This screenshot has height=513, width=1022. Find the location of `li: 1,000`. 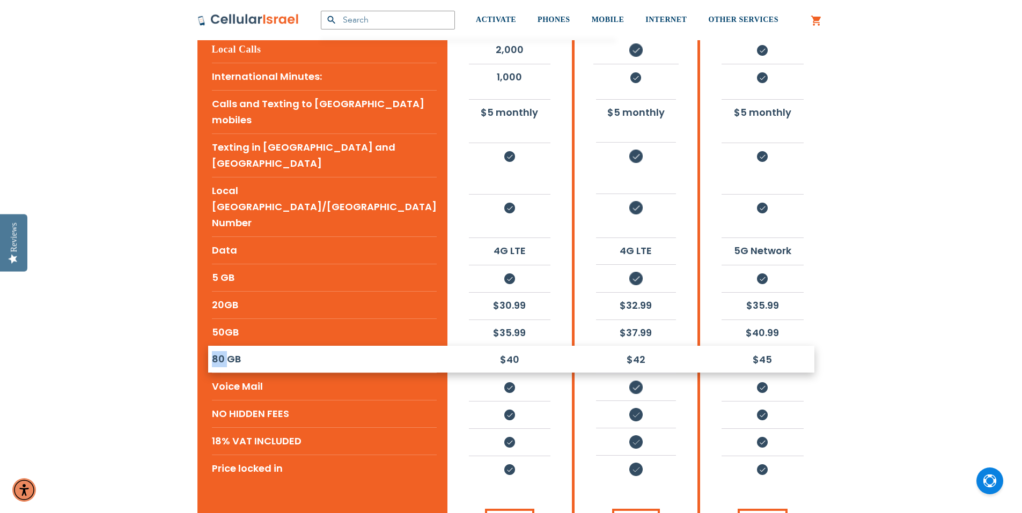

li: 1,000 is located at coordinates (510, 77).